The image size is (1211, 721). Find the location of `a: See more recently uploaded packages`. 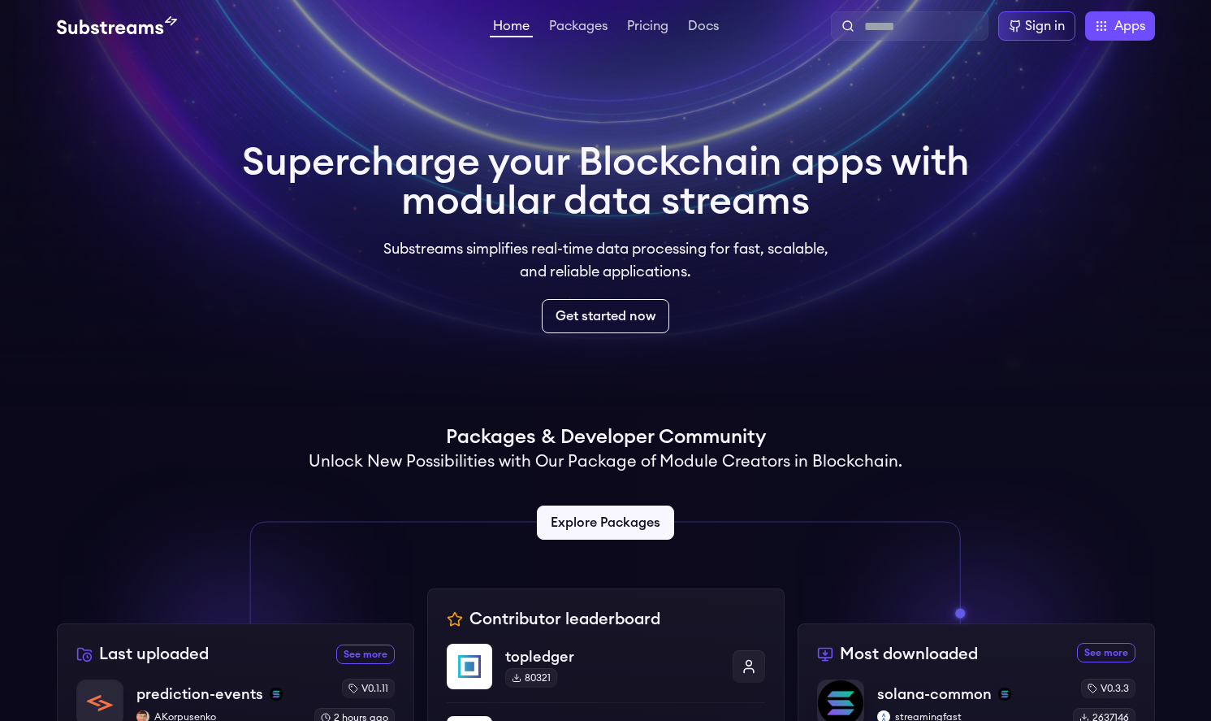

a: See more recently uploaded packages is located at coordinates (366, 654).